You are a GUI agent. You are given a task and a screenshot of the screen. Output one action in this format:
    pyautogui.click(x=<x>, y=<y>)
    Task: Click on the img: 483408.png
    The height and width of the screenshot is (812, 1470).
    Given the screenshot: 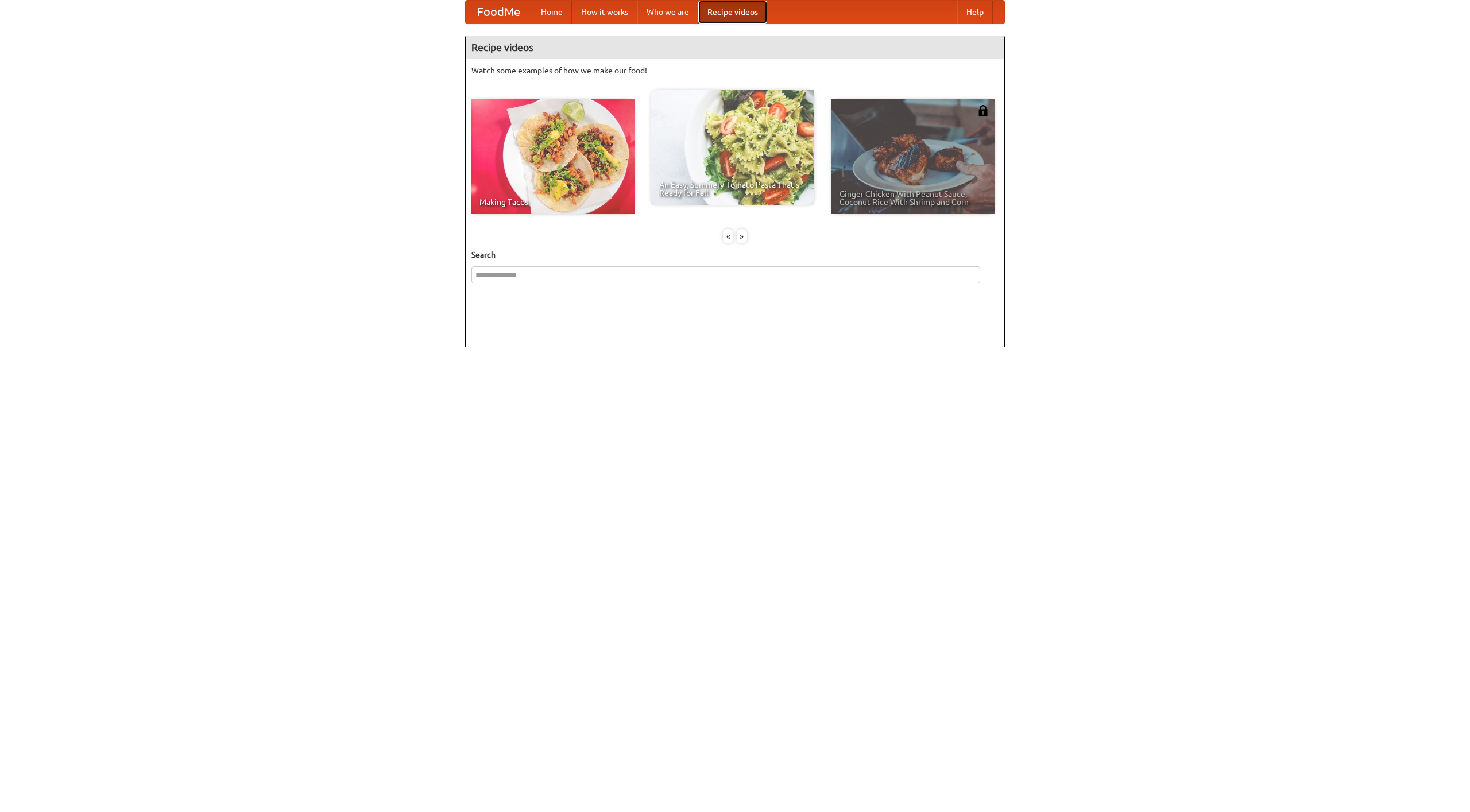 What is the action you would take?
    pyautogui.click(x=983, y=111)
    